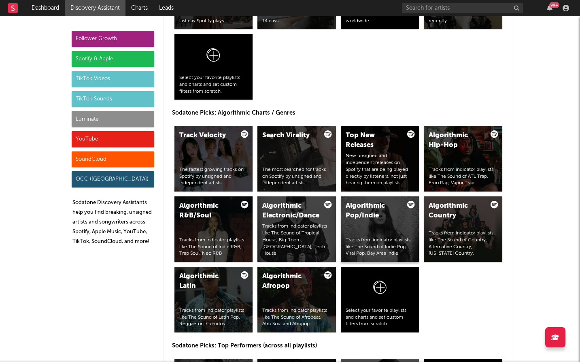  What do you see at coordinates (290, 211) in the screenshot?
I see `div: Algorithmic Electronic/Dance` at bounding box center [290, 211].